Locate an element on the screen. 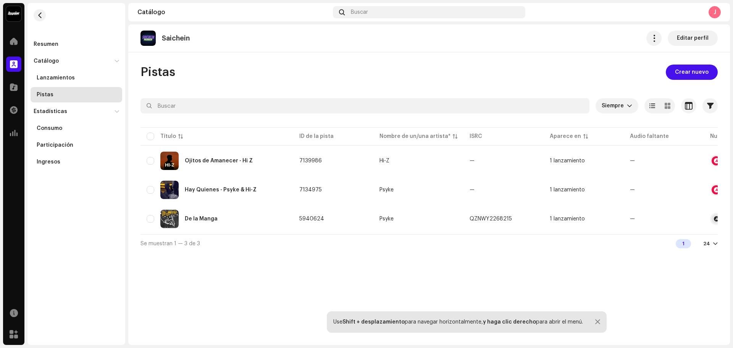 Image resolution: width=733 pixels, height=348 pixels. span: Buscar is located at coordinates (359, 12).